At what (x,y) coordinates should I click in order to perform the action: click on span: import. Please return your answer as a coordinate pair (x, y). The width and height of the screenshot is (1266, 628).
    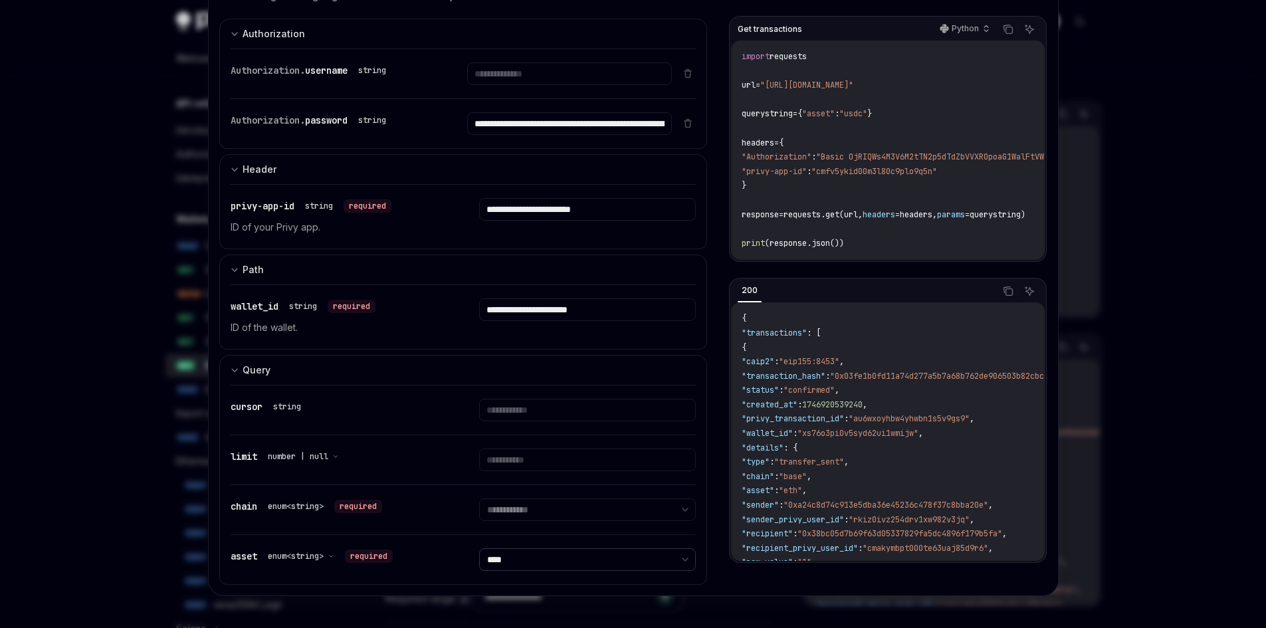
    Looking at the image, I should click on (756, 57).